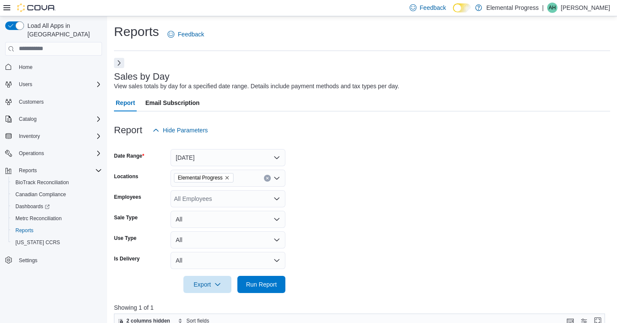 Image resolution: width=617 pixels, height=323 pixels. What do you see at coordinates (24, 230) in the screenshot?
I see `a: Reports` at bounding box center [24, 230].